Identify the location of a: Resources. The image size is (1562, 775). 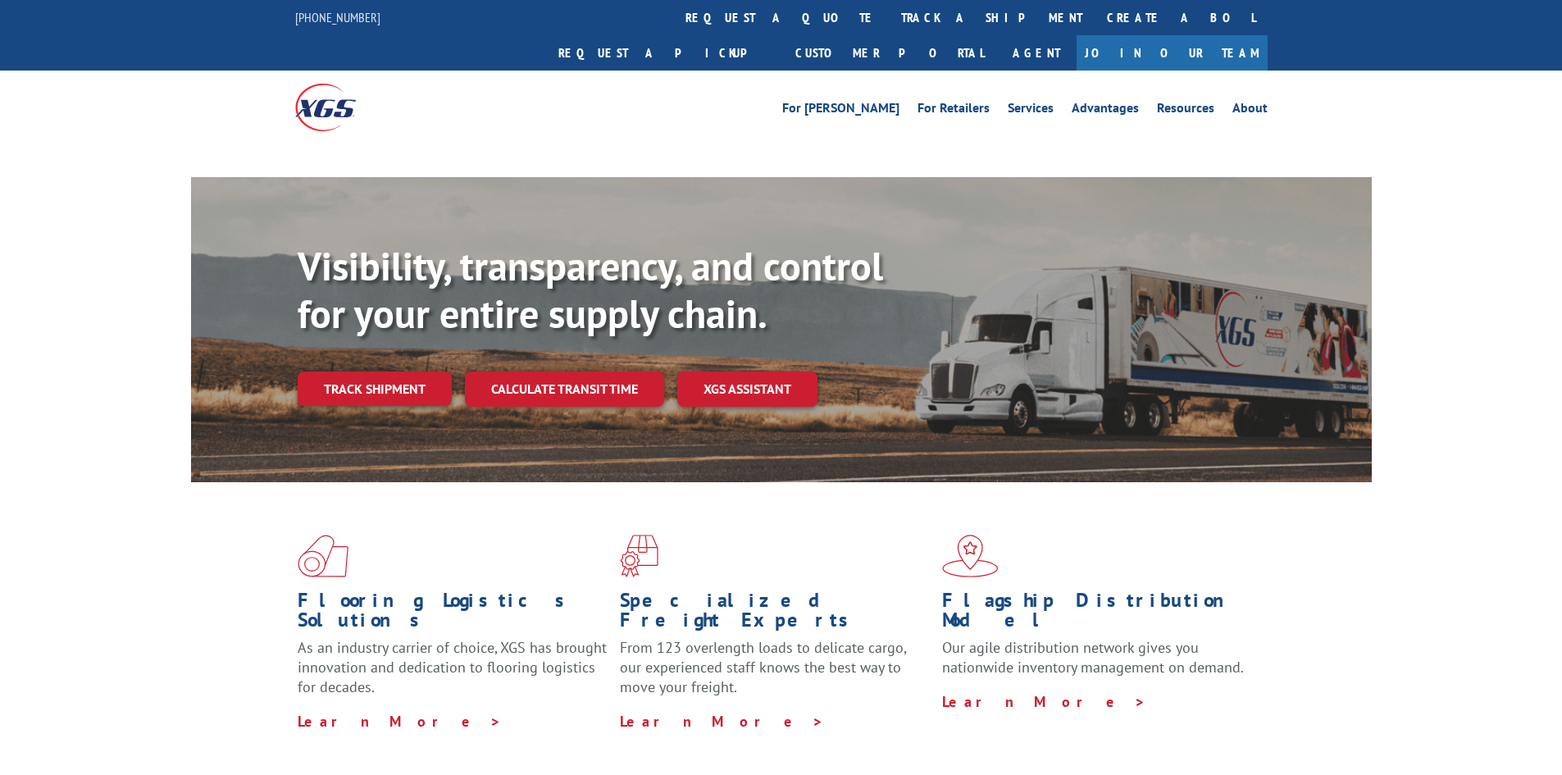
(1186, 111).